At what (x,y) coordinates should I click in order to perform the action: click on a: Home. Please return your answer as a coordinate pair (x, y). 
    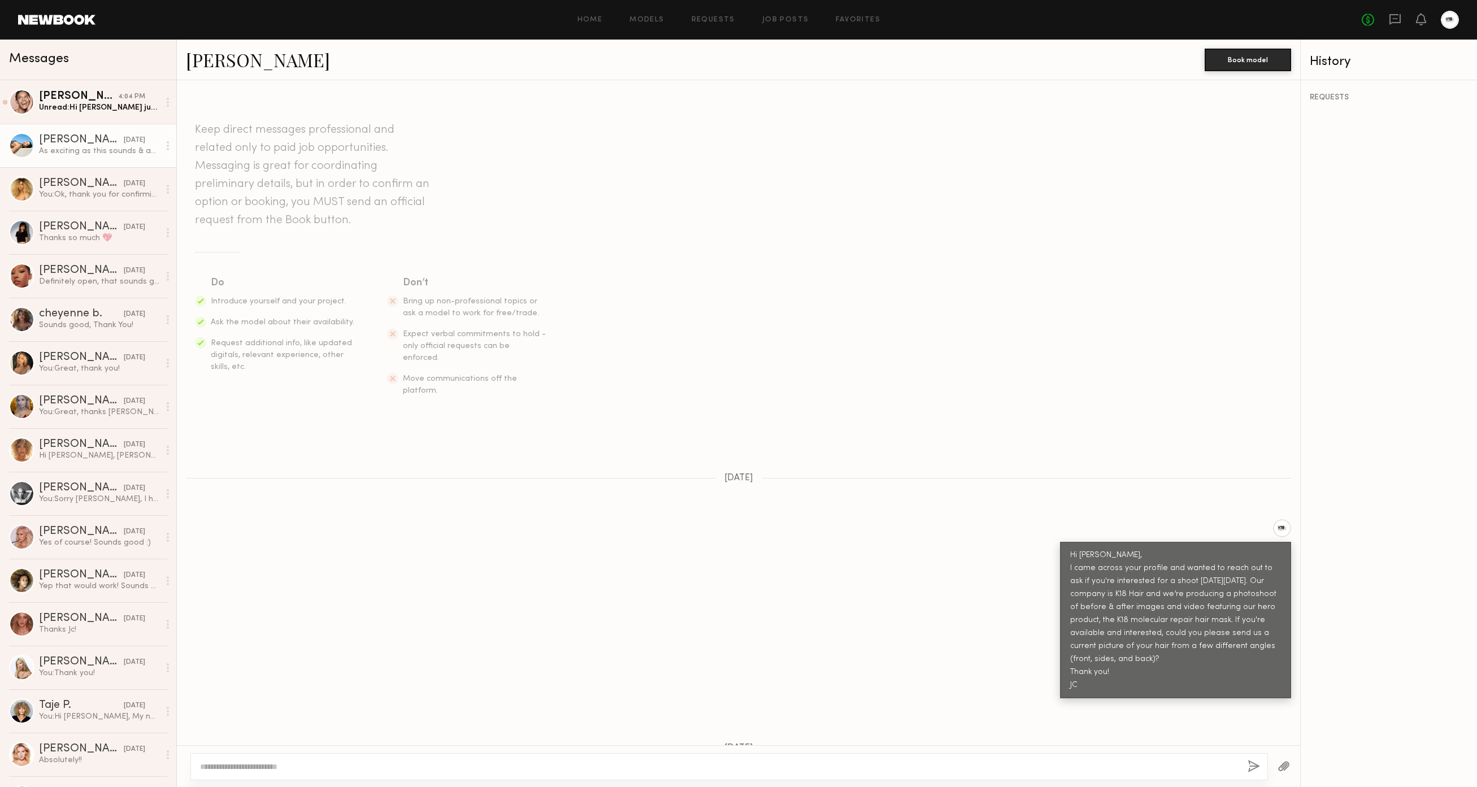
    Looking at the image, I should click on (590, 20).